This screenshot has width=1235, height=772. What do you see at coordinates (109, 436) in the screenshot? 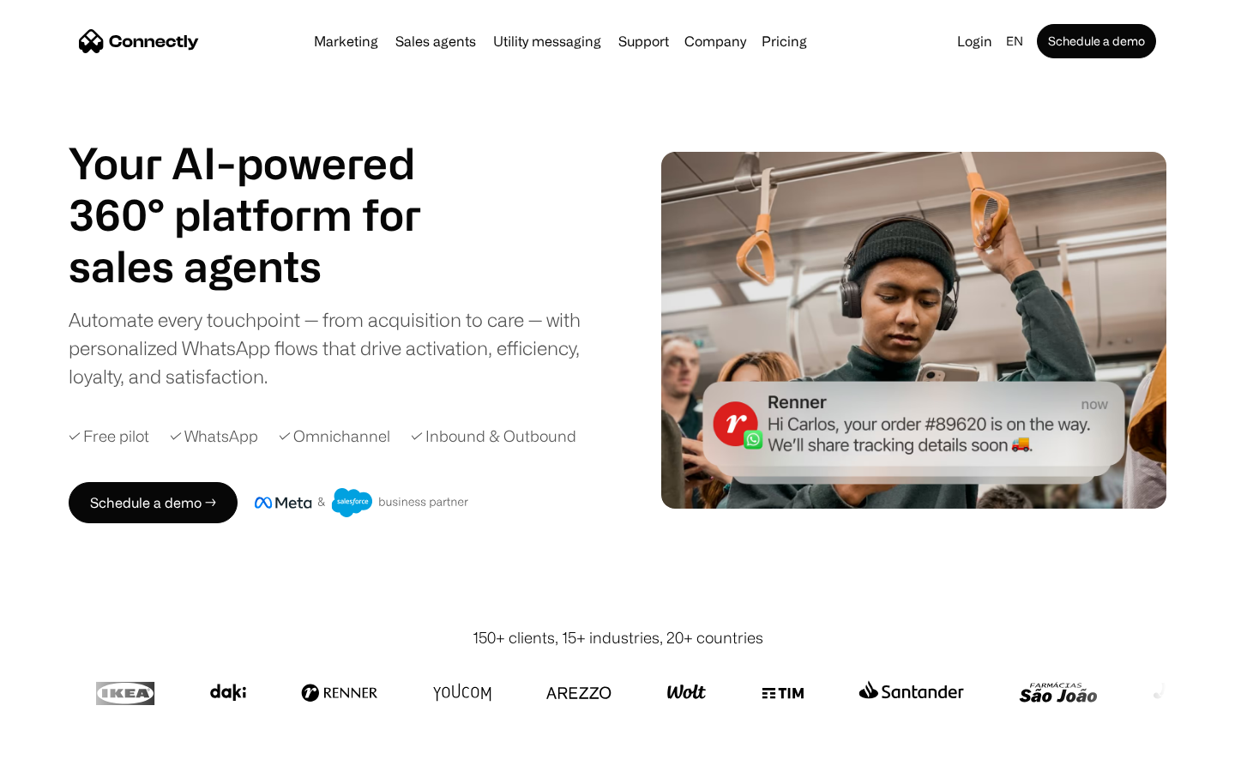
I see `div: ✓ Free pilot` at bounding box center [109, 436].